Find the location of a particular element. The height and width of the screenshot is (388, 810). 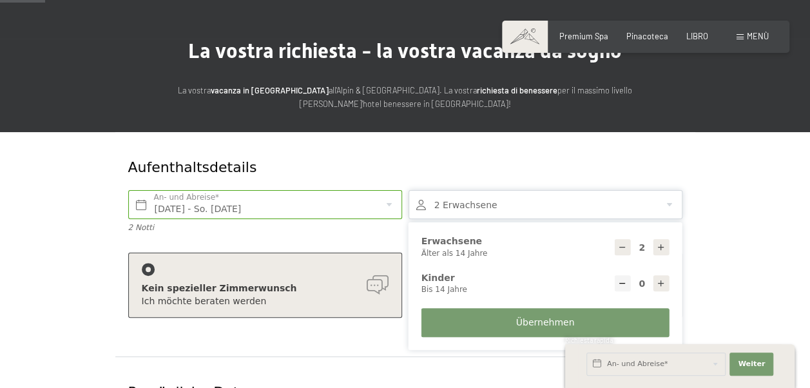

div: Ich möchte beraten werden is located at coordinates (265, 301).